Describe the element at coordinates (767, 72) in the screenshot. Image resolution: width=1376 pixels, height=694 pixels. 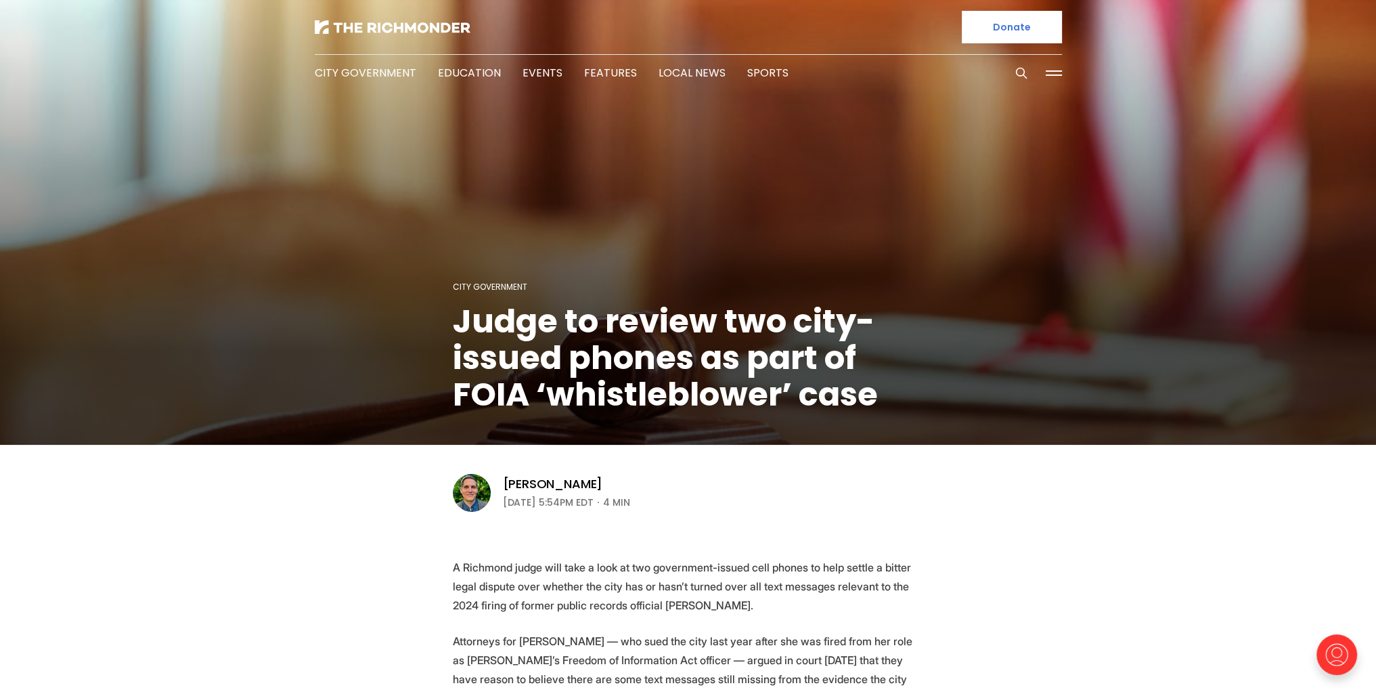
I see `a: Sports` at that location.